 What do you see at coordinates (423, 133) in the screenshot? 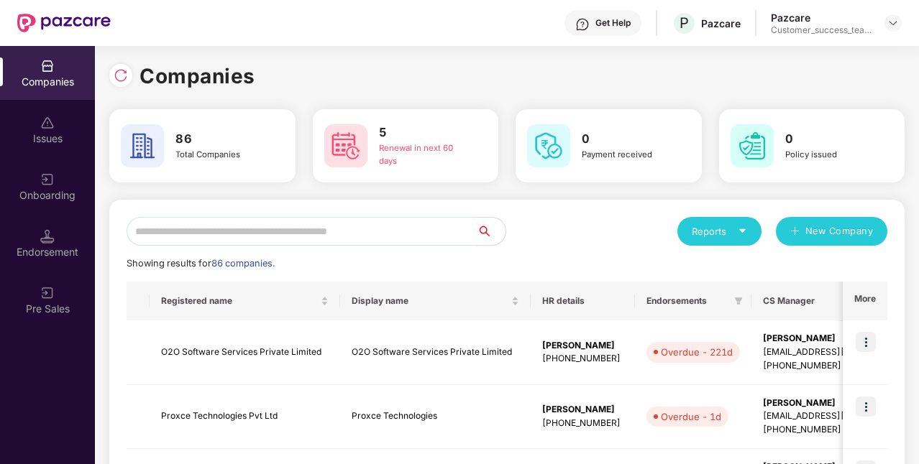
I see `h3: 5` at bounding box center [423, 133].